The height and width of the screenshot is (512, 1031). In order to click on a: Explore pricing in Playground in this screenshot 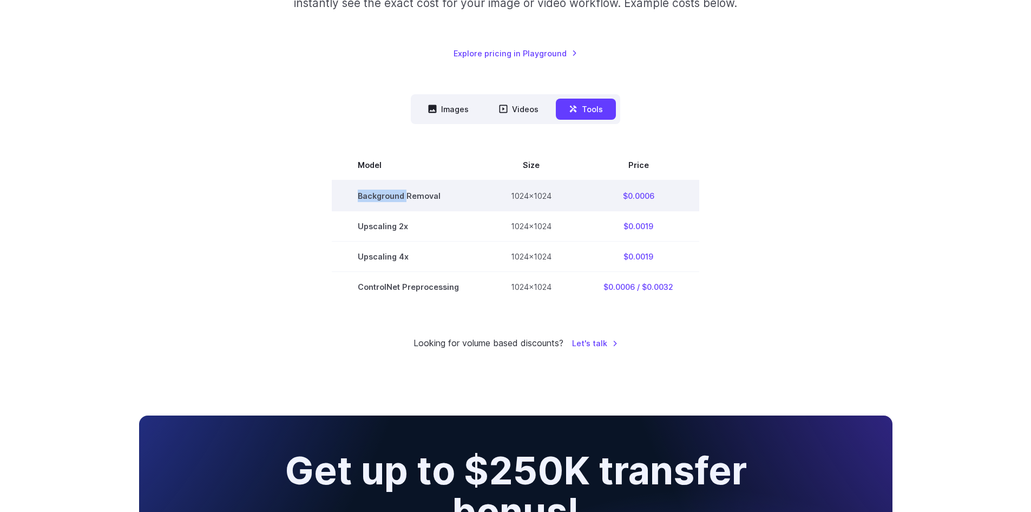, I will do `click(515, 53)`.